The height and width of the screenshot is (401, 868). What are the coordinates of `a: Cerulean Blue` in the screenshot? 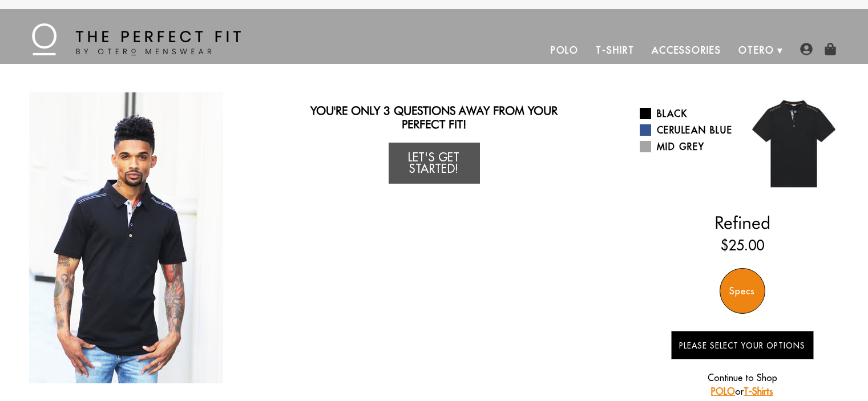 It's located at (687, 130).